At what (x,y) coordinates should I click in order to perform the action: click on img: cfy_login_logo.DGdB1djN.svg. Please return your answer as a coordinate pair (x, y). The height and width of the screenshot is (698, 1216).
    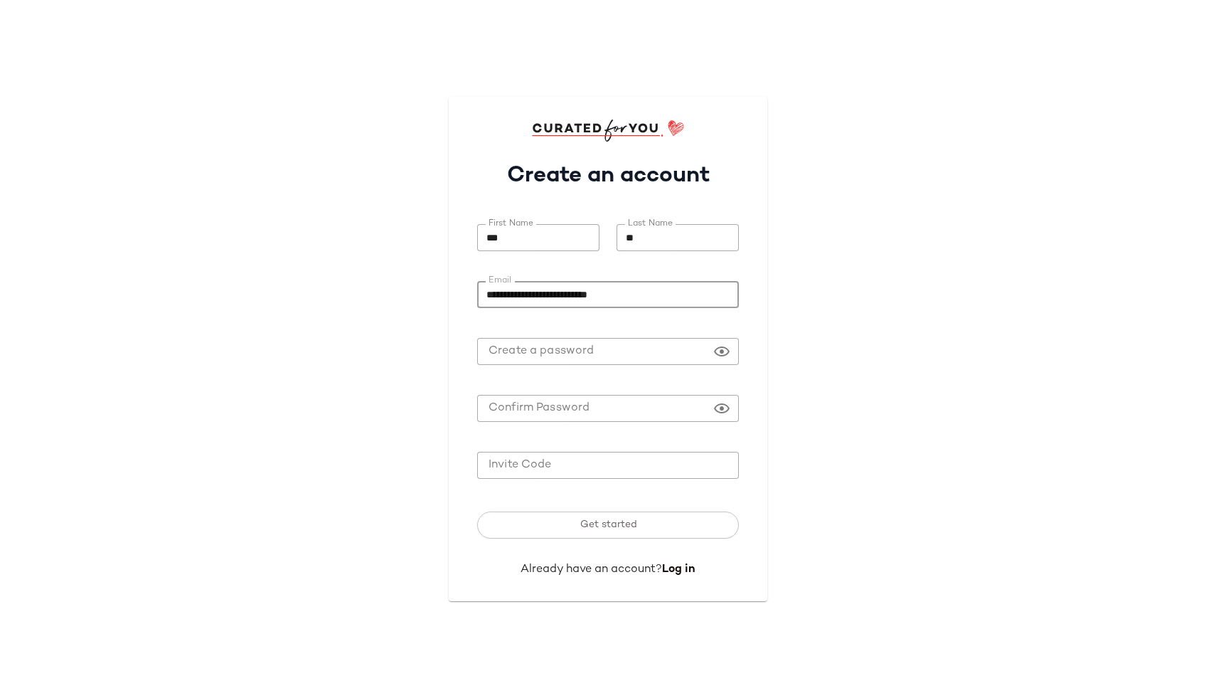
    Looking at the image, I should click on (608, 130).